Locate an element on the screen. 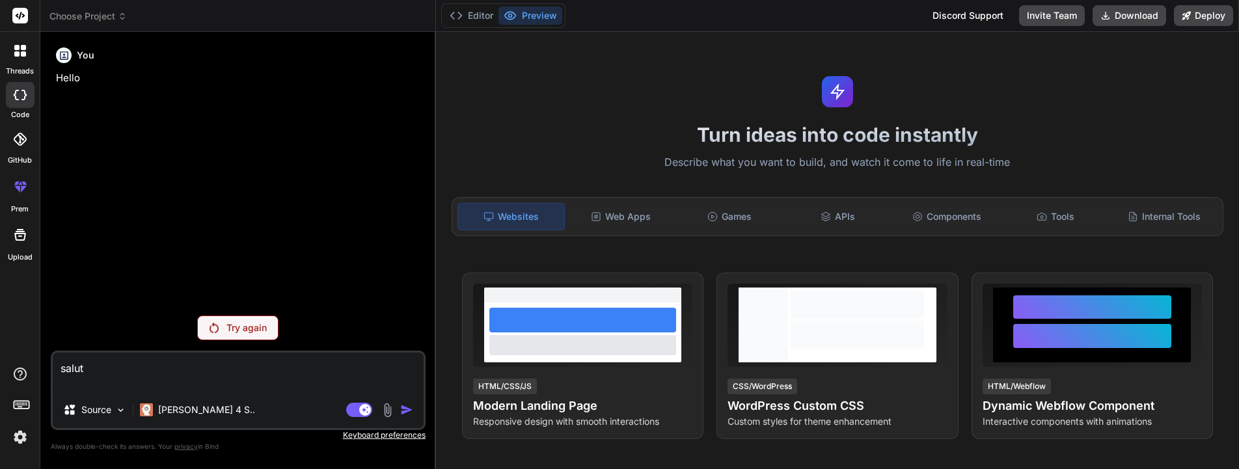 The image size is (1239, 469). div: Tools is located at coordinates (1055, 217).